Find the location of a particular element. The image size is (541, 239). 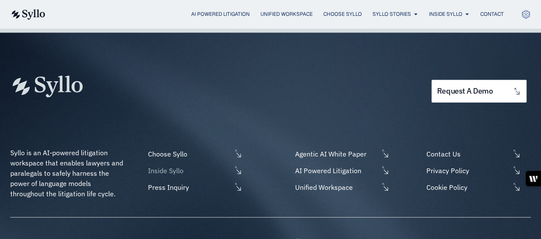

a: request a demo is located at coordinates (479, 91).